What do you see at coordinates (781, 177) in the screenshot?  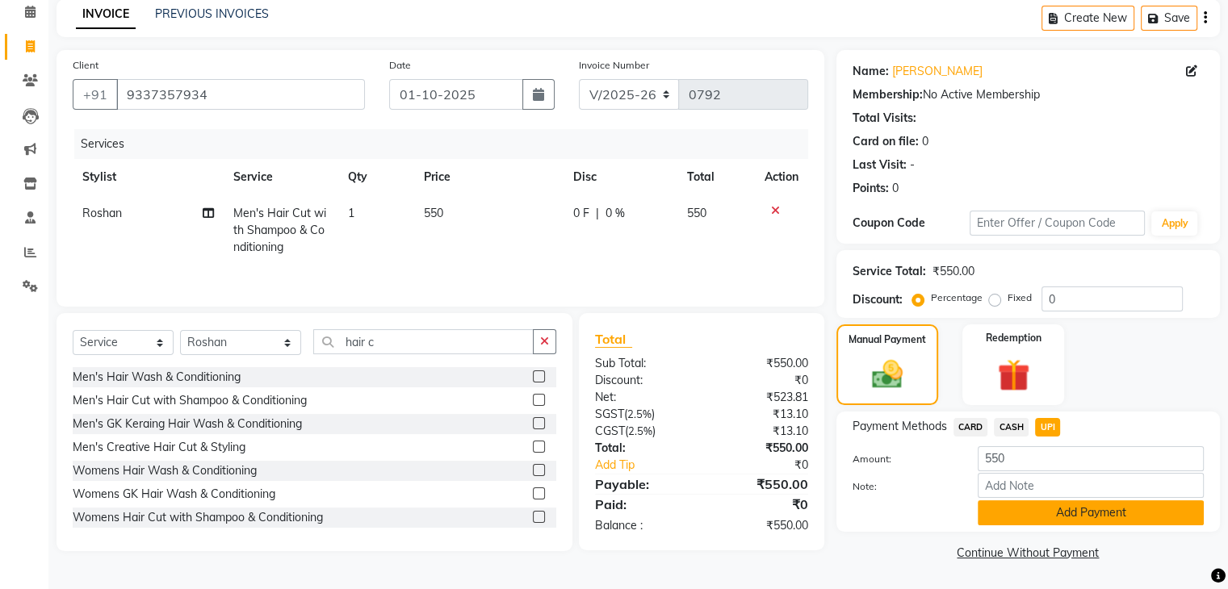 I see `th: Action` at bounding box center [781, 177].